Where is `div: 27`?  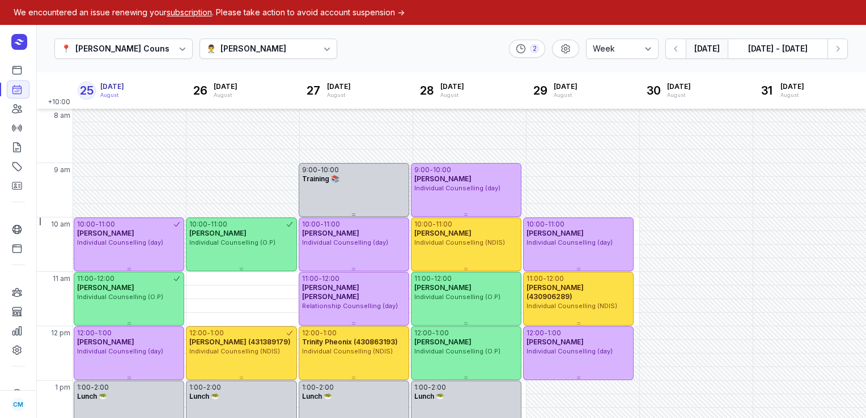
div: 27 is located at coordinates (313, 91).